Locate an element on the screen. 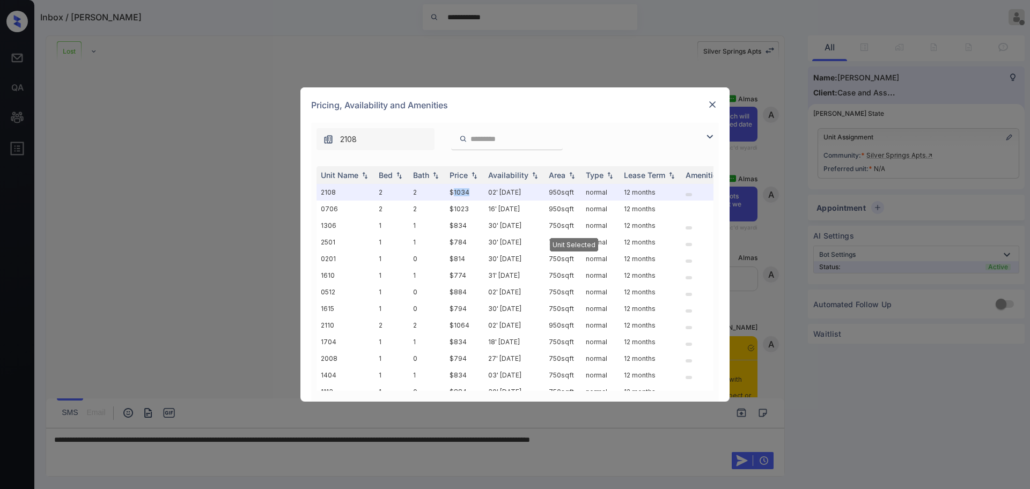 The width and height of the screenshot is (1030, 489). div: Price is located at coordinates (459, 175).